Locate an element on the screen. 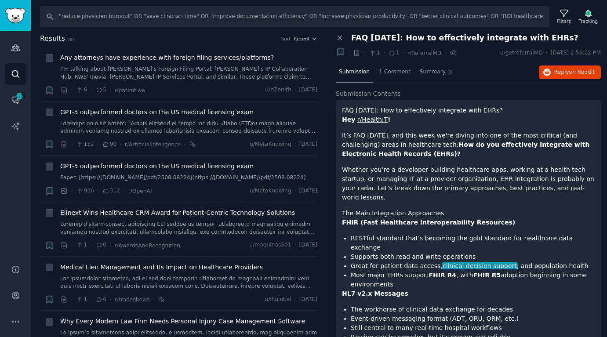 The image size is (607, 337). strong: FHIR R4 is located at coordinates (442, 275).